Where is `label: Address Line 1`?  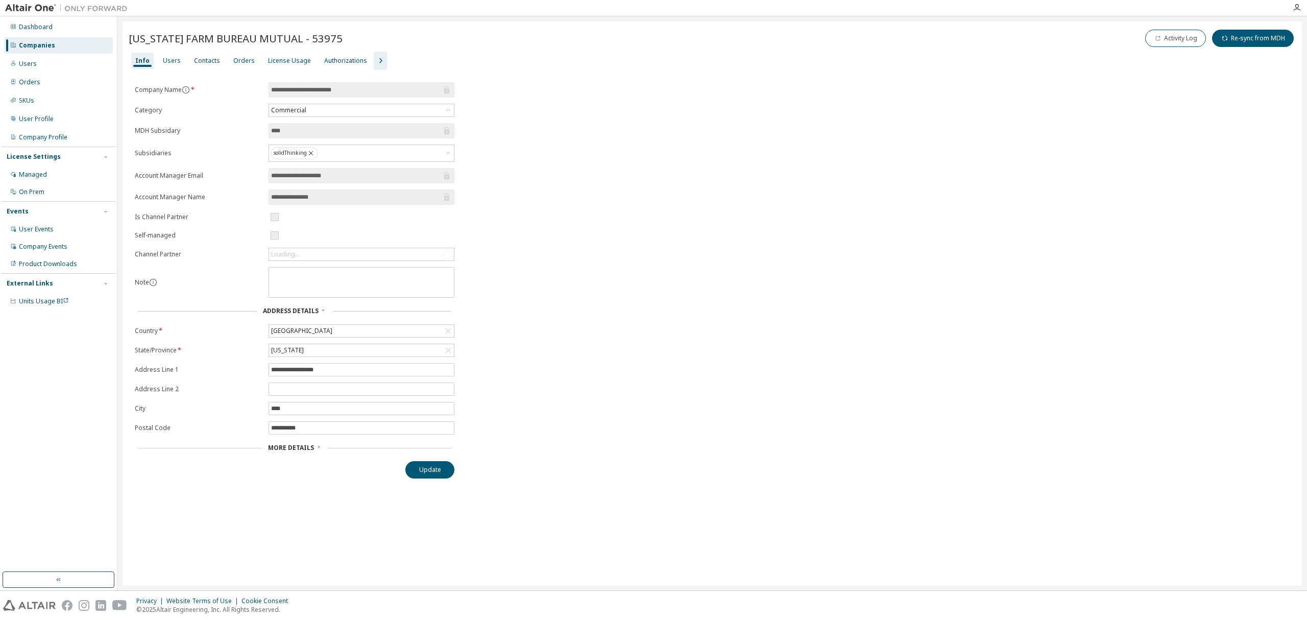 label: Address Line 1 is located at coordinates (199, 370).